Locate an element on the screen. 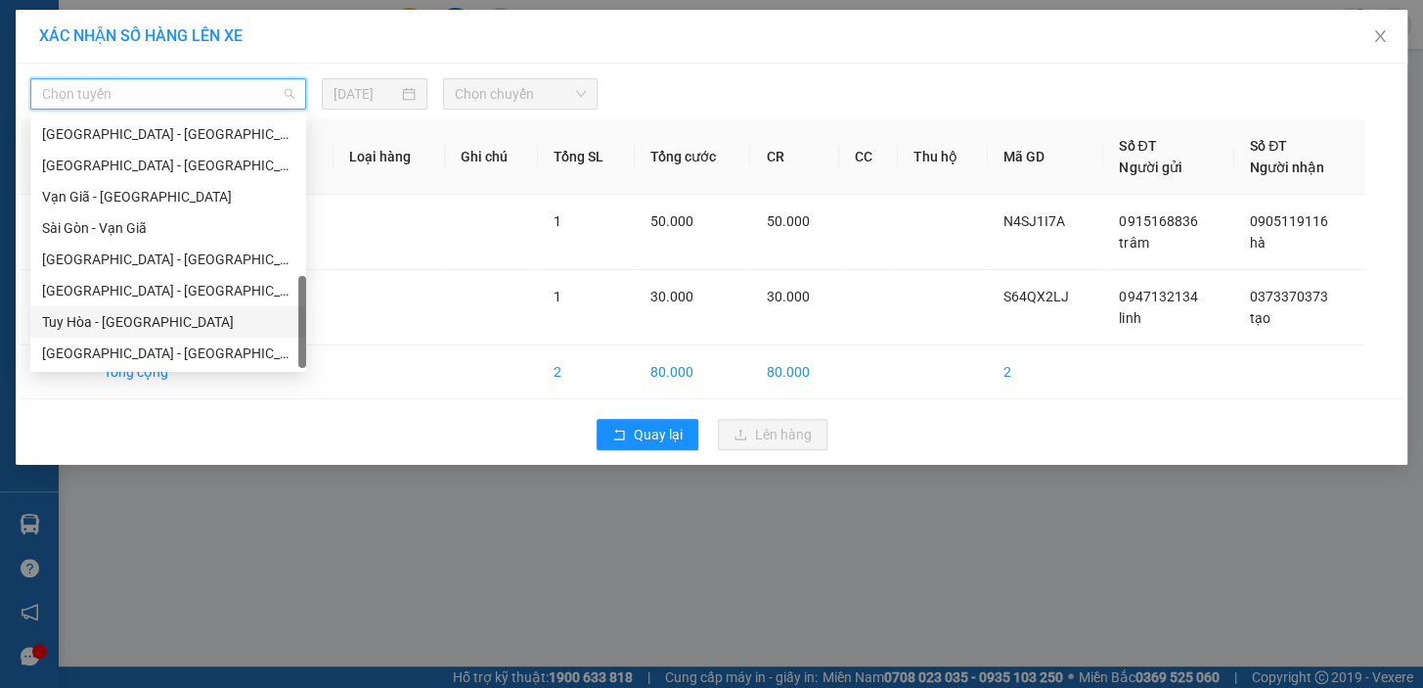 The width and height of the screenshot is (1423, 688). span: close is located at coordinates (1380, 36).